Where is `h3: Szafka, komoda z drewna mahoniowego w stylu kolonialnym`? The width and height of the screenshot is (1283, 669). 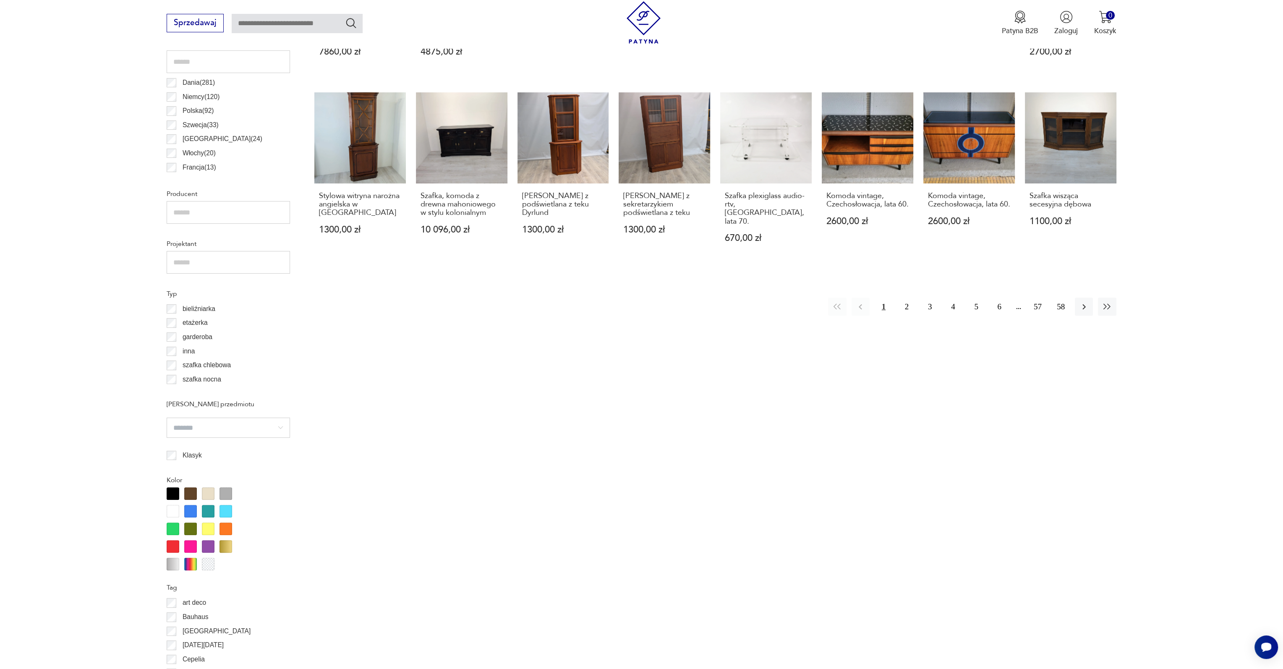 h3: Szafka, komoda z drewna mahoniowego w stylu kolonialnym is located at coordinates (462, 204).